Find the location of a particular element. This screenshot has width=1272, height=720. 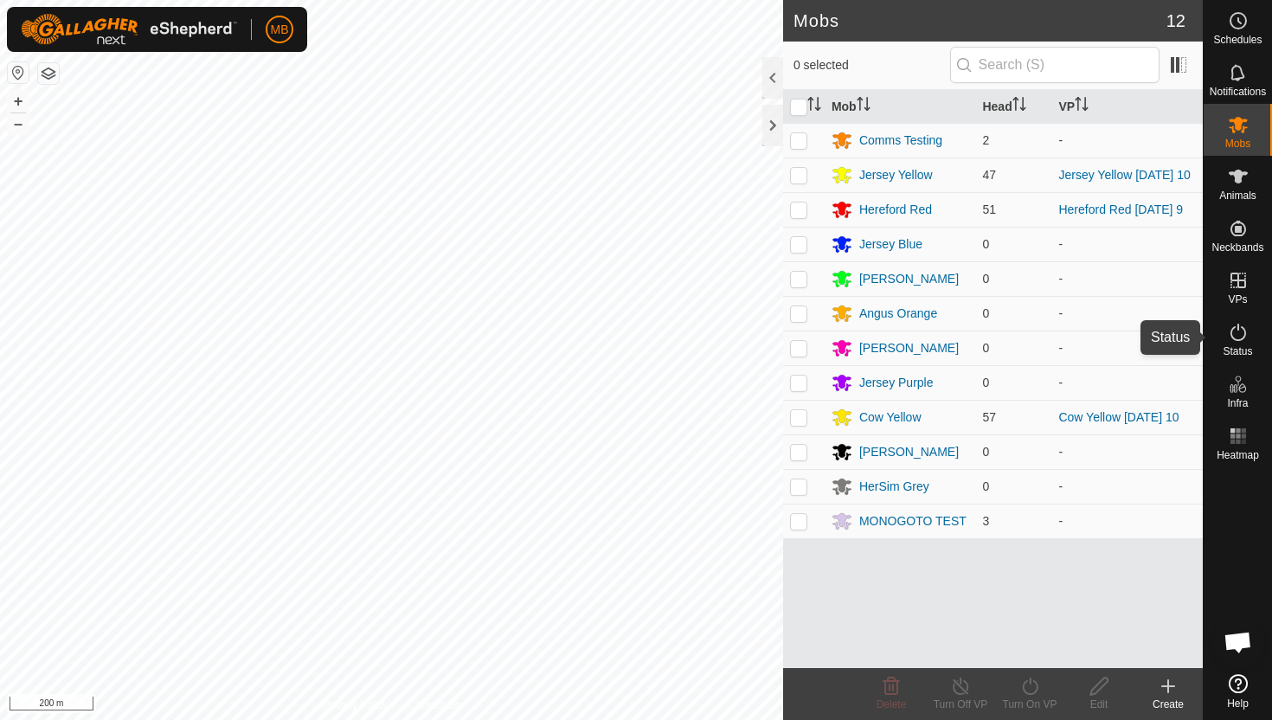

h2: Mobs is located at coordinates (980, 21).